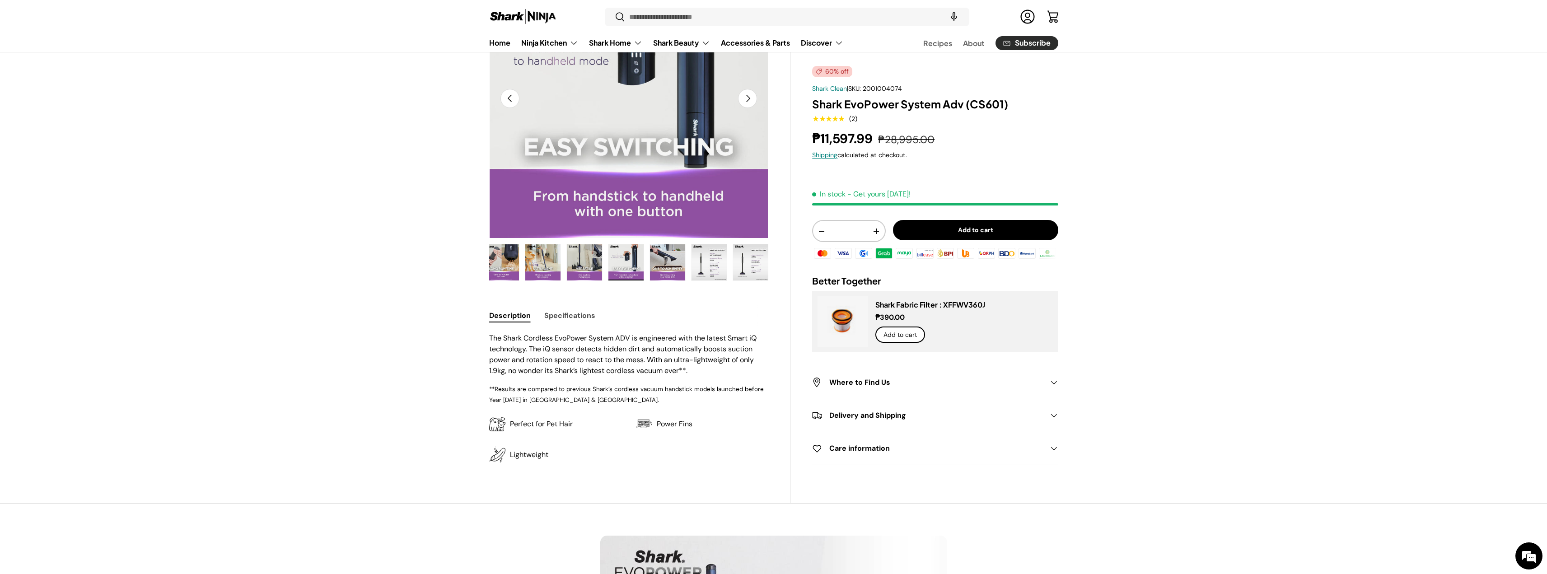 Image resolution: width=1547 pixels, height=574 pixels. Describe the element at coordinates (529, 455) in the screenshot. I see `p: Lightweight` at that location.